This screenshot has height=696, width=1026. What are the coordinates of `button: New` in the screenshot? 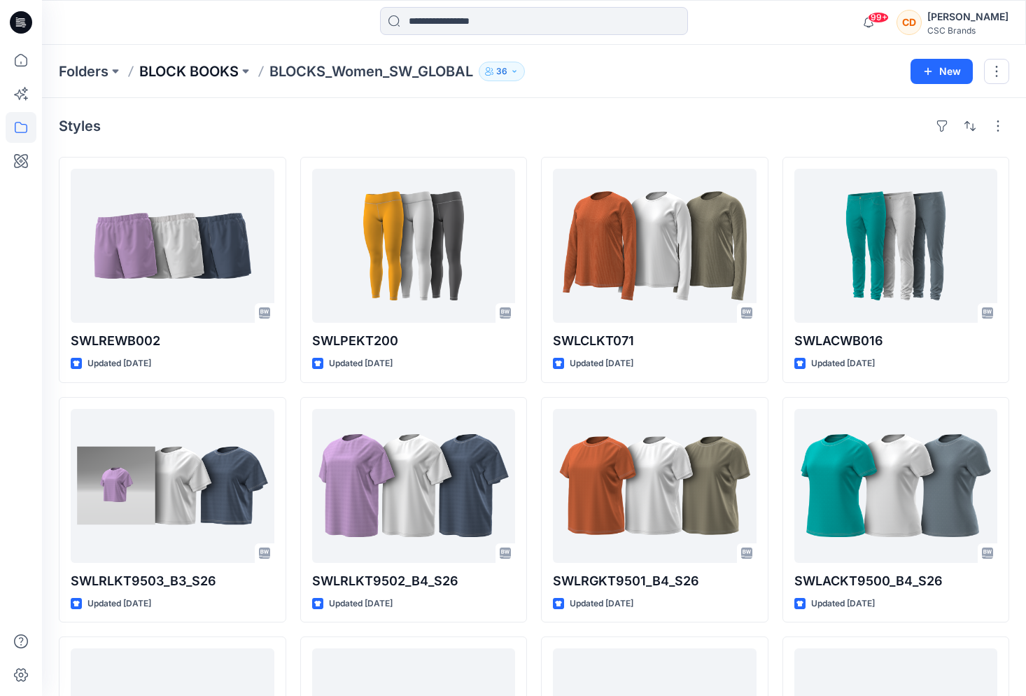 It's located at (942, 71).